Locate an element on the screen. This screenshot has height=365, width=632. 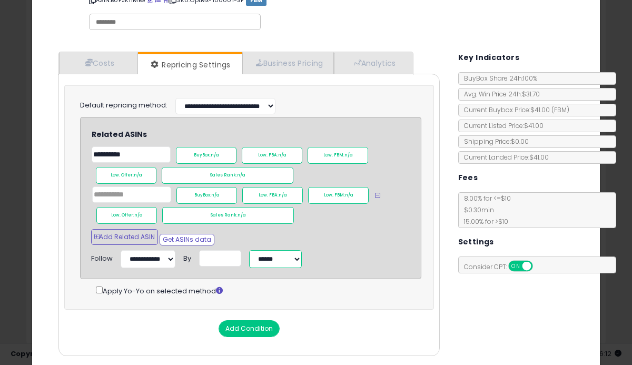
div: We have a feature called 'Follow Multiple Related ASINs' where you can tell us similar ASINs to y... is located at coordinates (91, 160).